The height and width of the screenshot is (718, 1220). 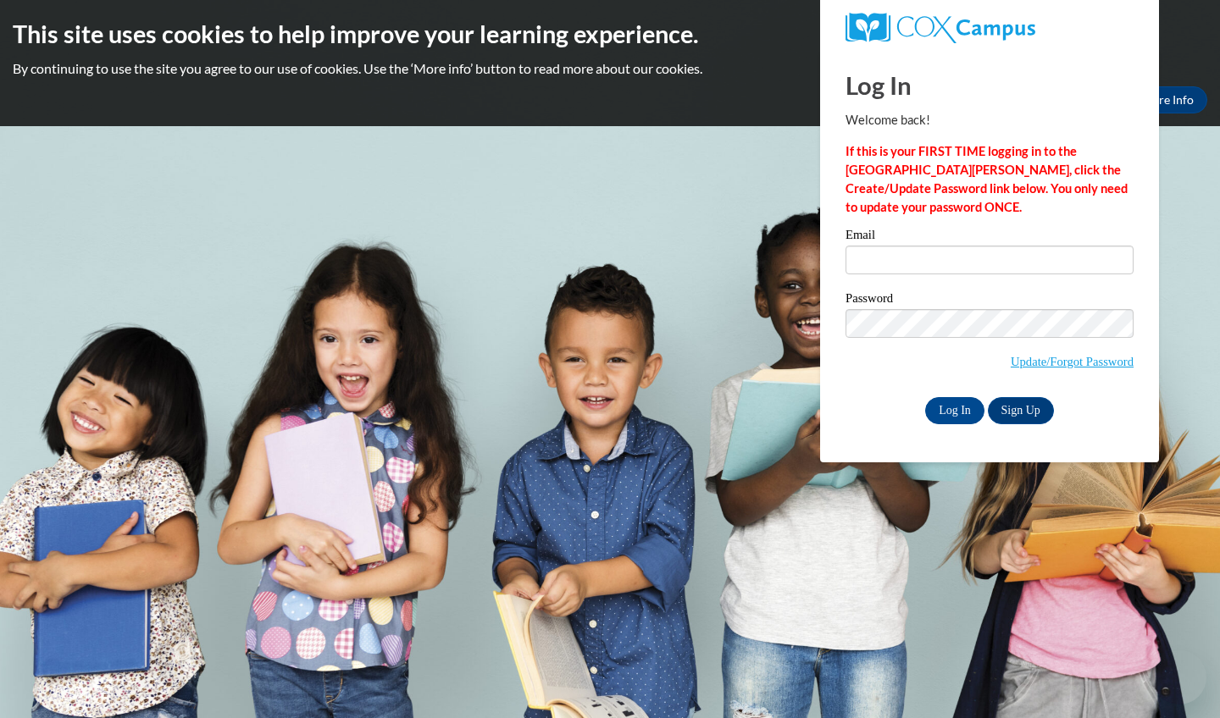 What do you see at coordinates (610, 69) in the screenshot?
I see `p: By continuing to use the site you agree to our use of cookies. Use the ‘More info’ button to read...` at bounding box center [610, 69].